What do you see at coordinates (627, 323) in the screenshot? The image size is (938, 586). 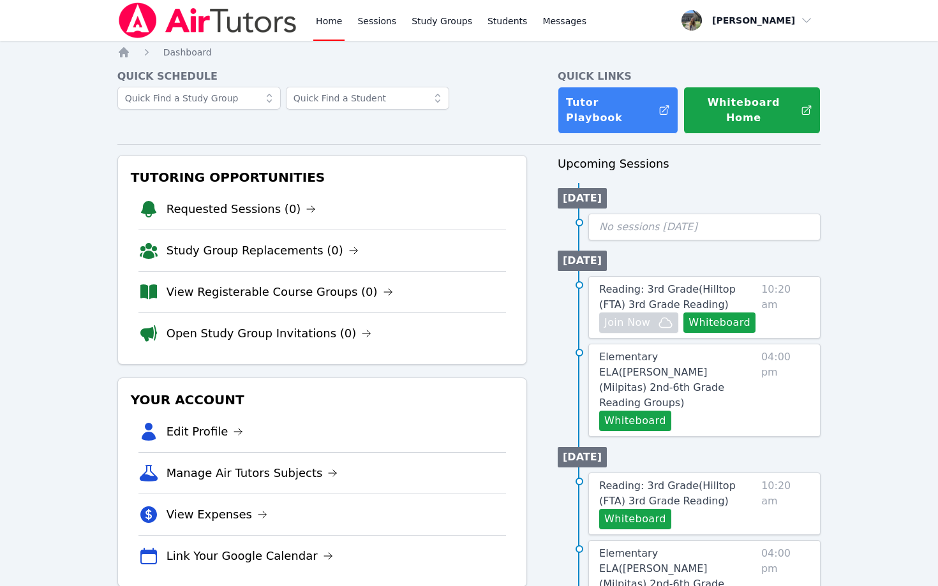 I see `span: Join Now` at bounding box center [627, 323].